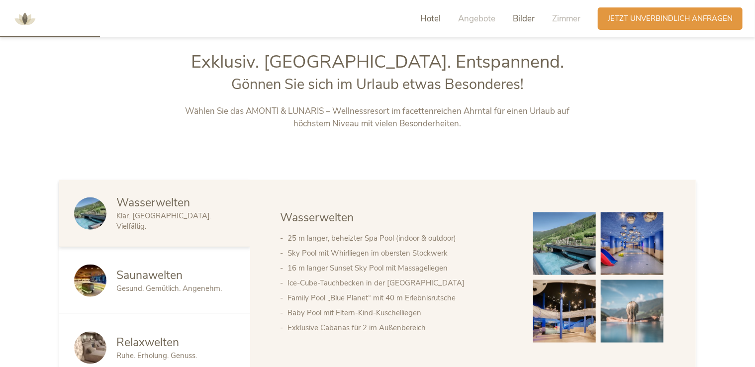 The width and height of the screenshot is (755, 367). I want to click on li: 25 m langer, beheizter Spa Pool (indoor & outdoor), so click(400, 238).